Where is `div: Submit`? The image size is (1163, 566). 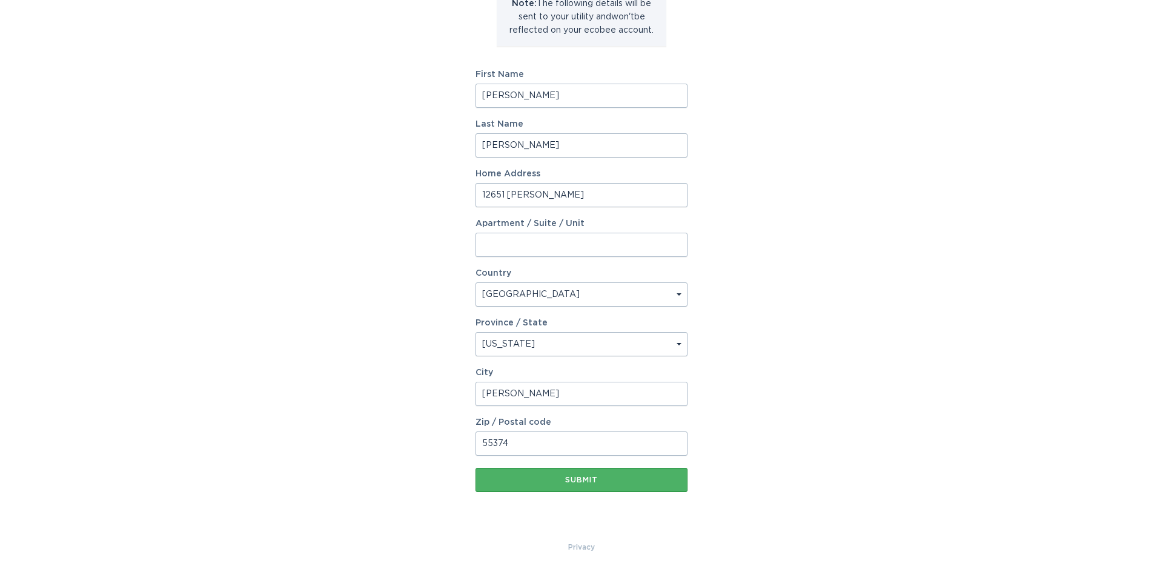
div: Submit is located at coordinates (581, 480).